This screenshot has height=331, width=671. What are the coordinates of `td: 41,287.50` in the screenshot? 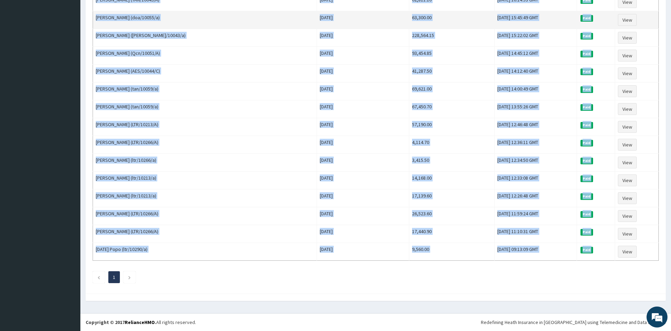 It's located at (451, 73).